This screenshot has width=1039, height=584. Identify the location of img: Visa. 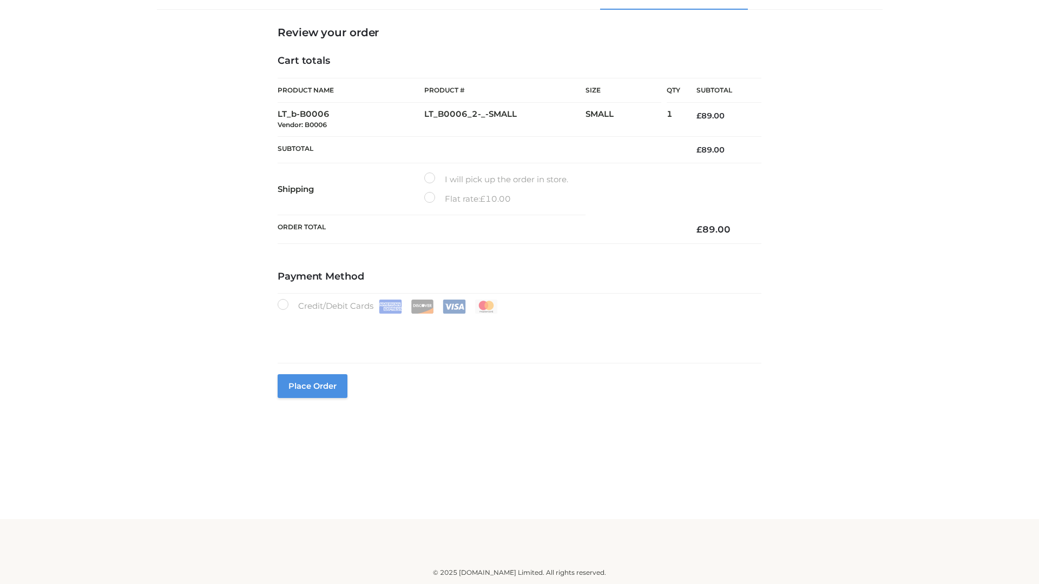
(454, 307).